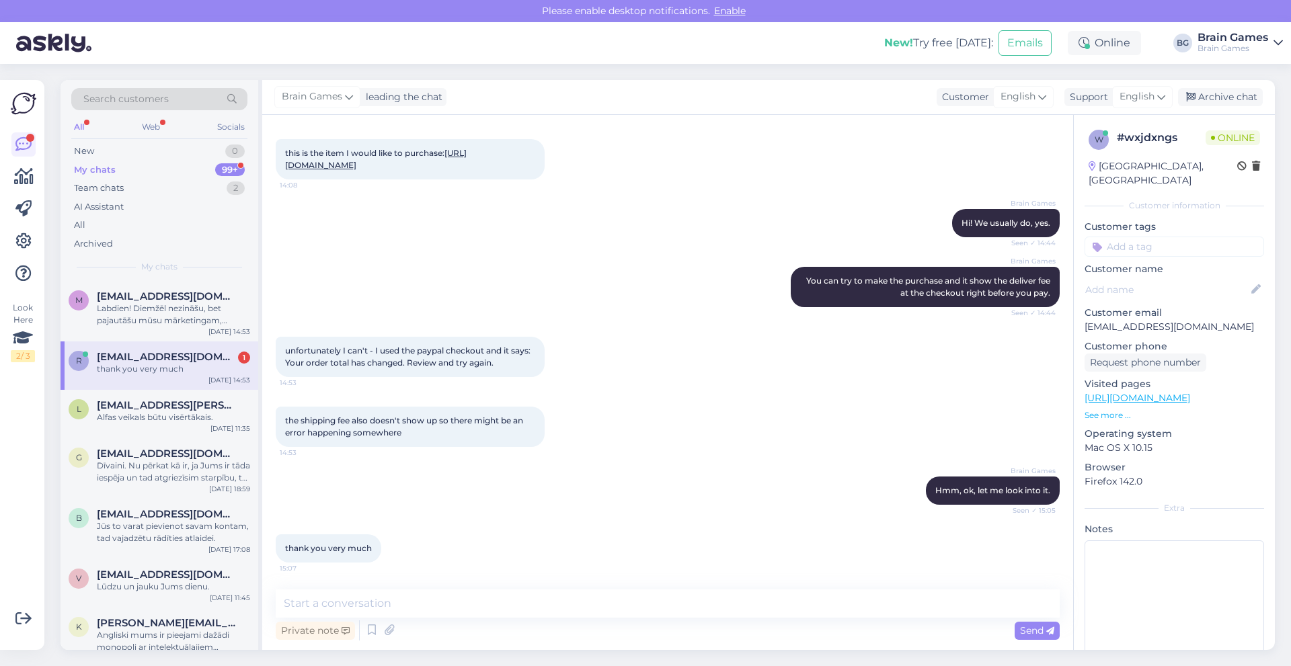  Describe the element at coordinates (1174, 206) in the screenshot. I see `div: Customer information` at that location.